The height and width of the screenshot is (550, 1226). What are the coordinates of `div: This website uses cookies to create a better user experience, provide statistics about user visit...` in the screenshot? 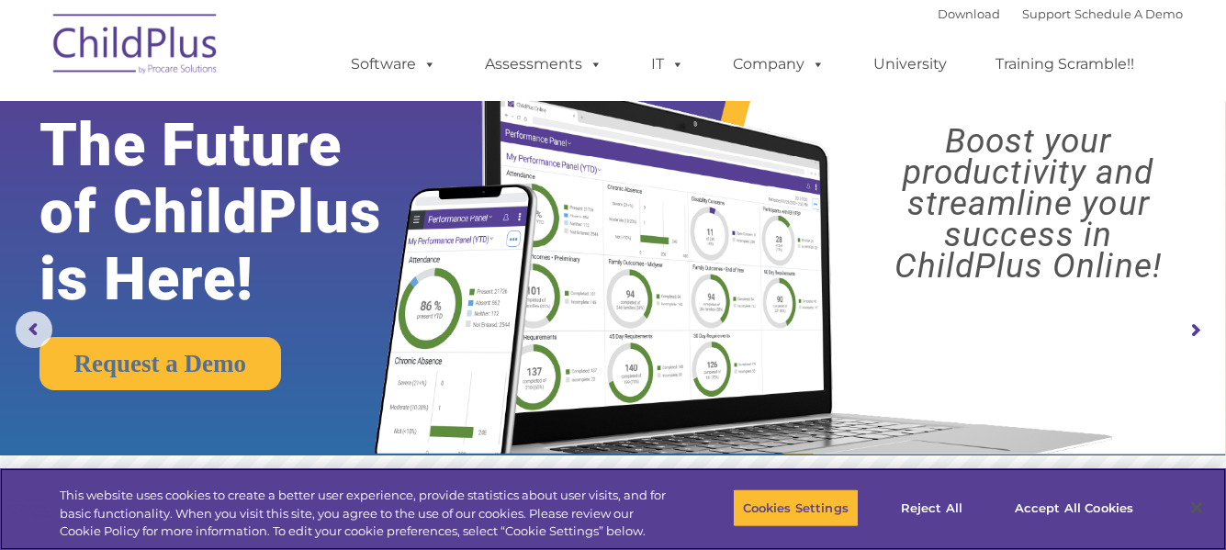 It's located at (366, 513).